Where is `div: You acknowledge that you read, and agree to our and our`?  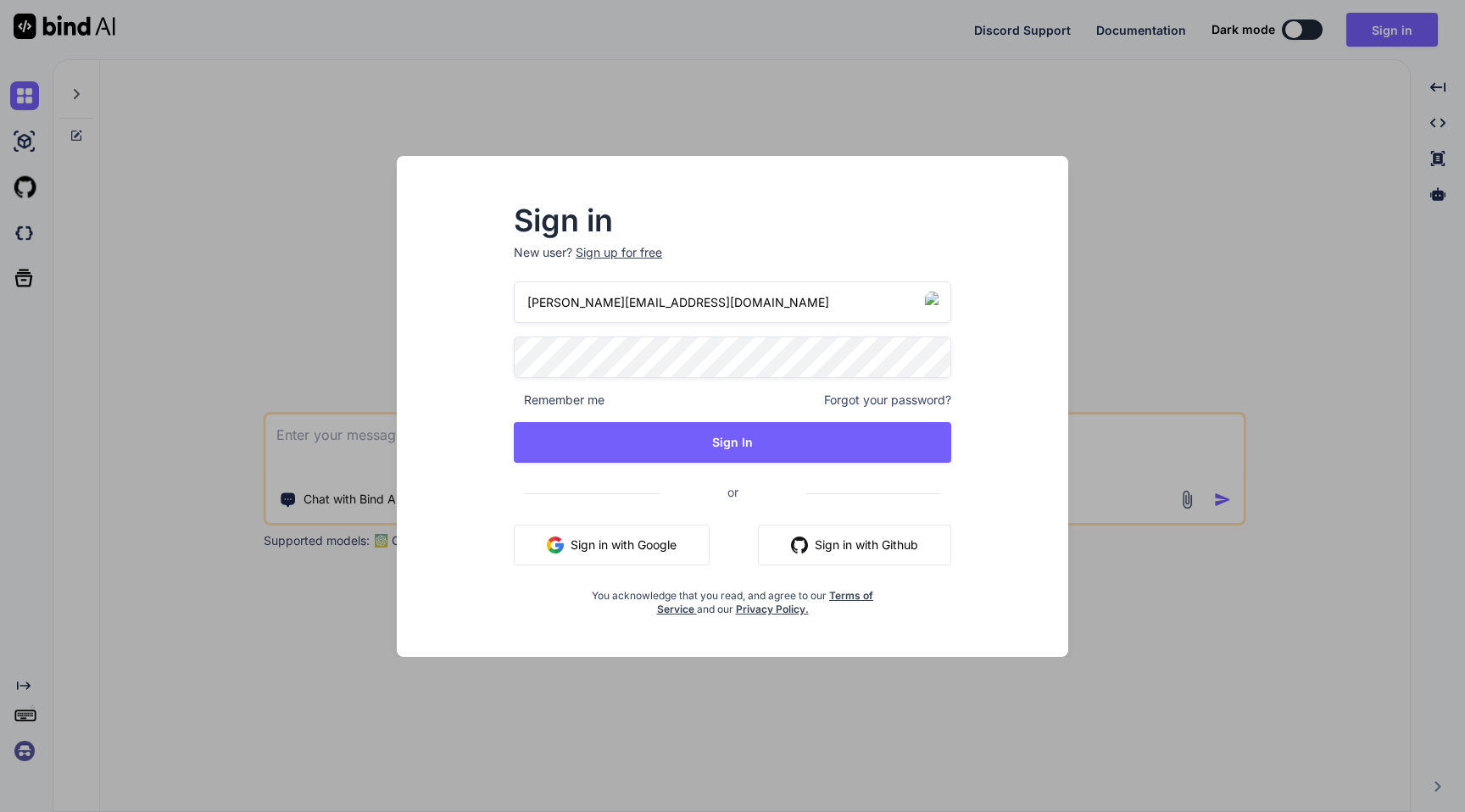
div: You acknowledge that you read, and agree to our and our is located at coordinates (732, 597).